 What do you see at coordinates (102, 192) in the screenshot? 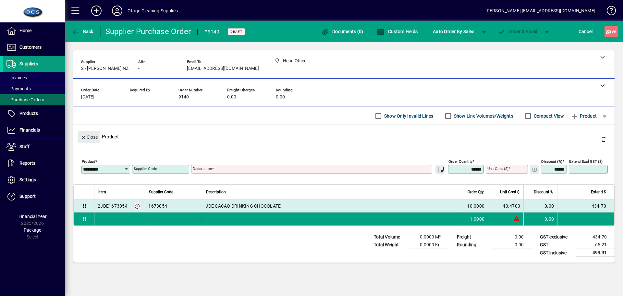
I see `span: Item` at bounding box center [102, 192].